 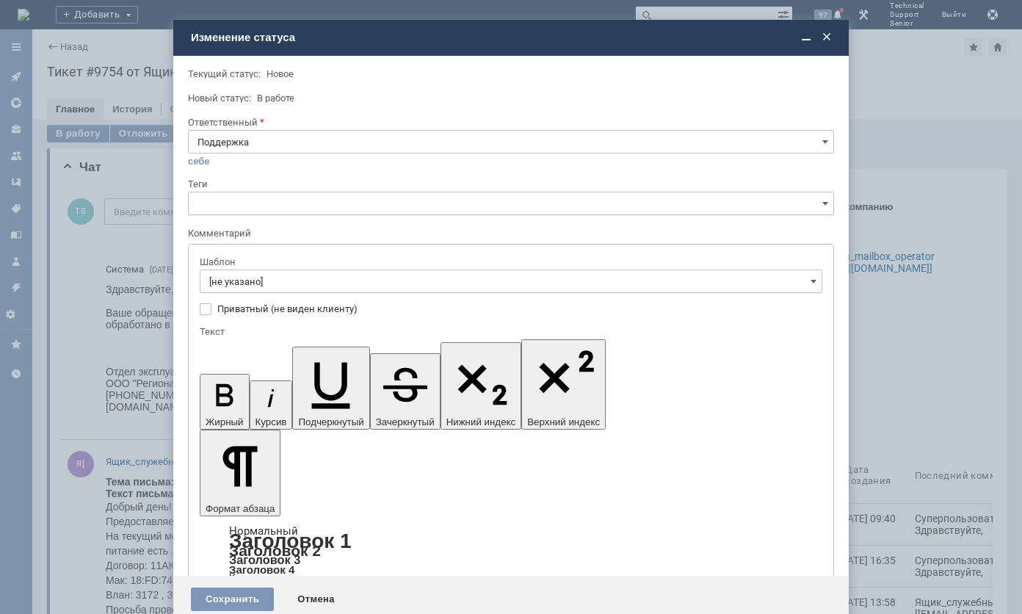 I want to click on div: Шаблон, so click(x=510, y=261).